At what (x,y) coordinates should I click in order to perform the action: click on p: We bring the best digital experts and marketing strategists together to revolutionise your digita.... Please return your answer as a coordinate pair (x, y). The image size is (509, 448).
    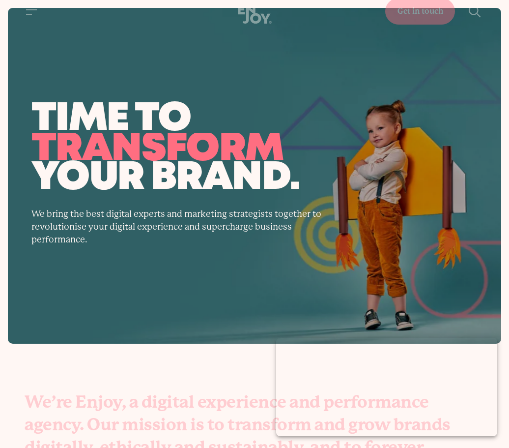
    Looking at the image, I should click on (179, 227).